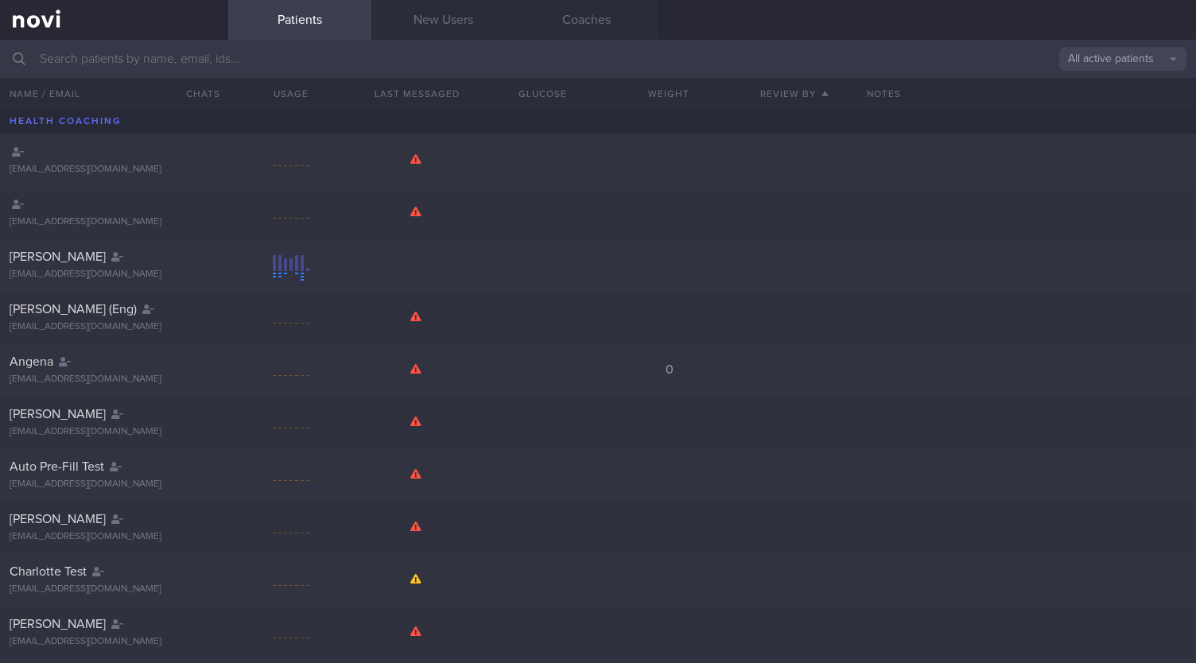 This screenshot has width=1196, height=663. Describe the element at coordinates (1027, 94) in the screenshot. I see `div: Notes` at that location.